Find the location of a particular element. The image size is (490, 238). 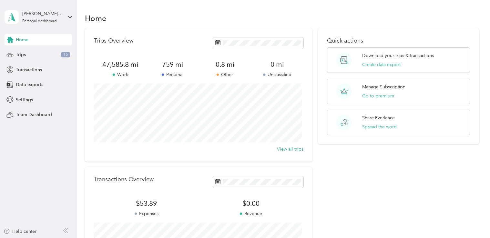

button: Spread the word is located at coordinates (379, 127).